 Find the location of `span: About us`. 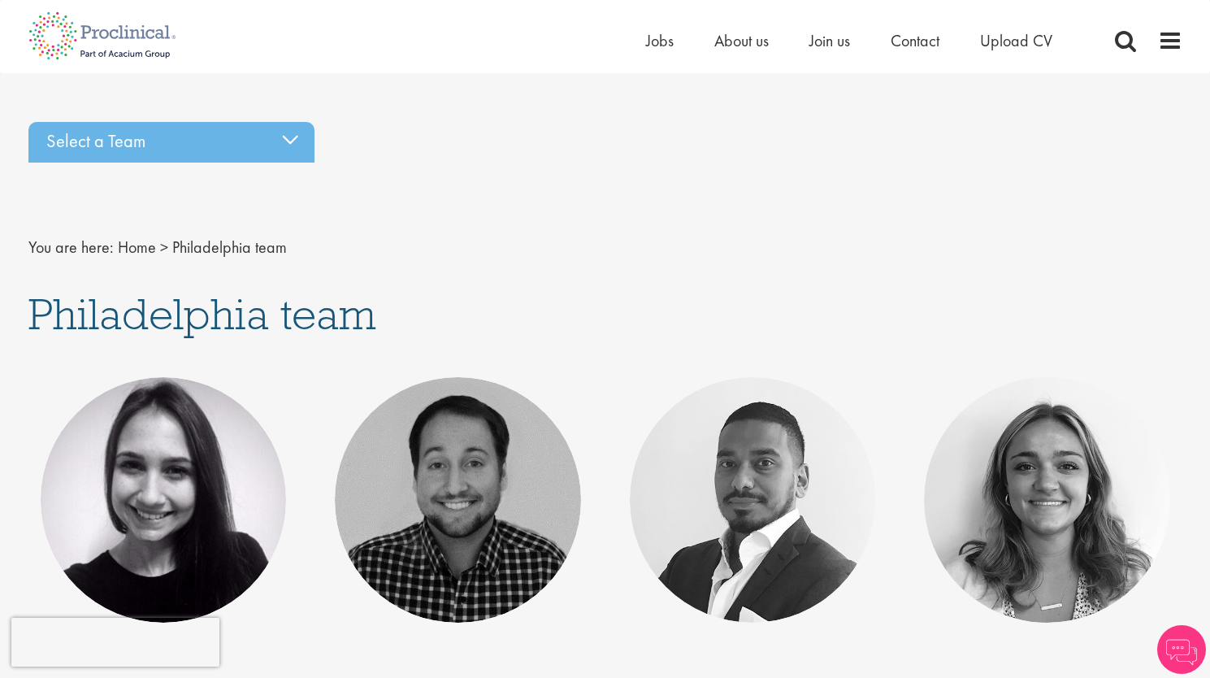

span: About us is located at coordinates (741, 41).